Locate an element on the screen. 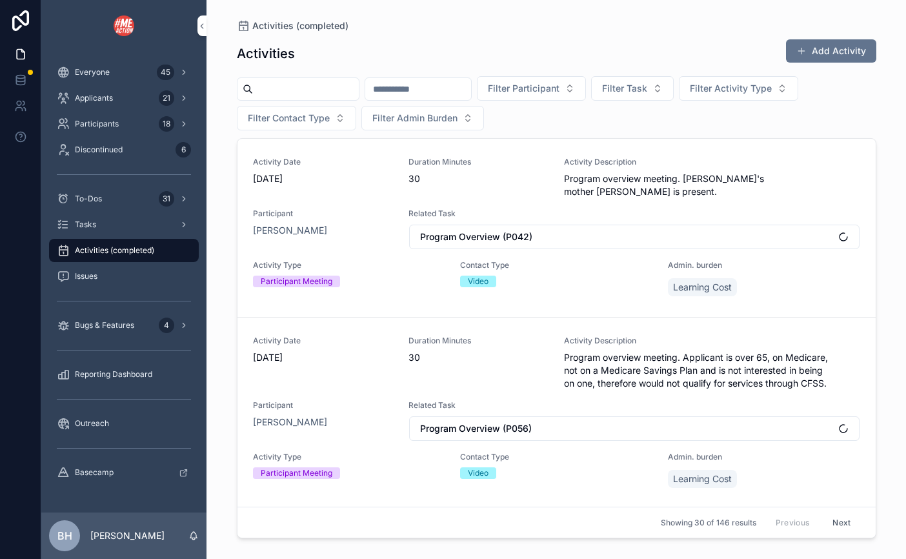  a: Outreach is located at coordinates (124, 423).